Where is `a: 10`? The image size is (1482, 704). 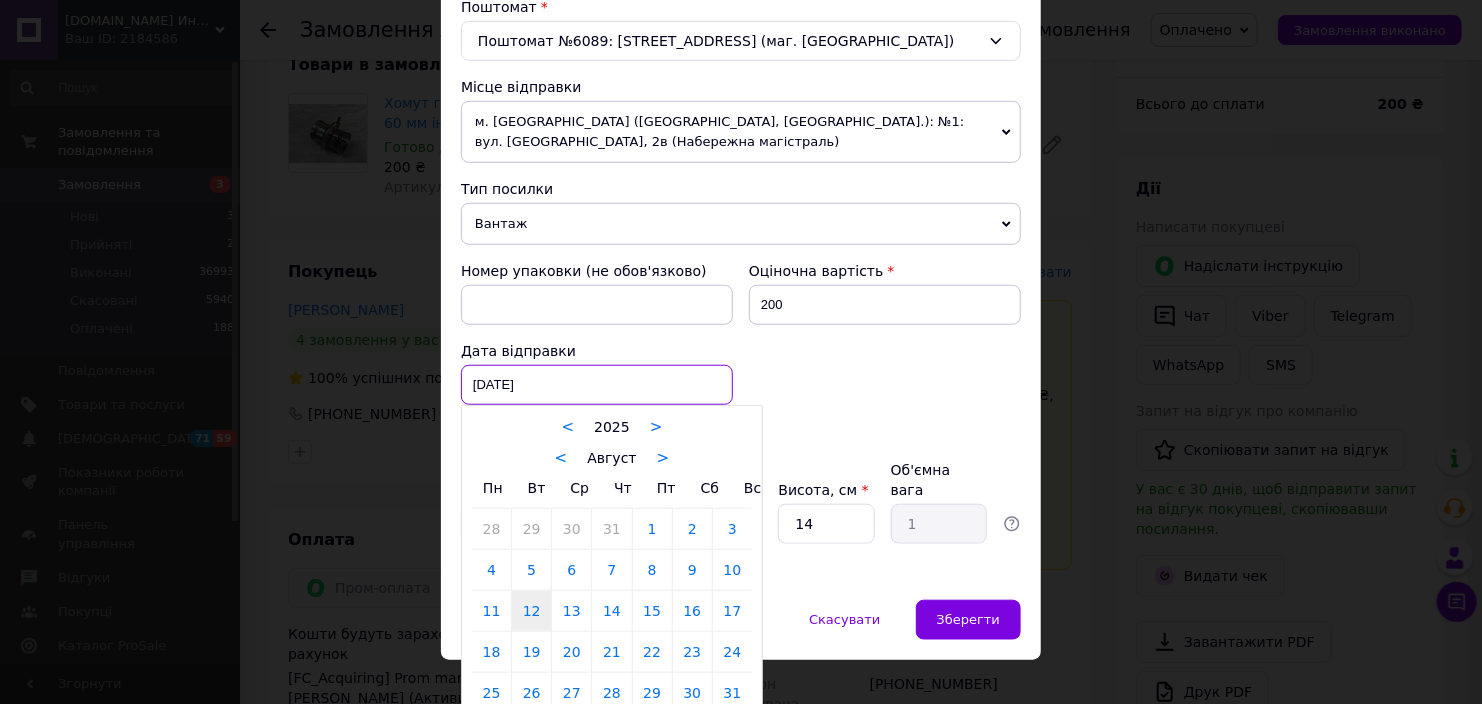
a: 10 is located at coordinates (732, 570).